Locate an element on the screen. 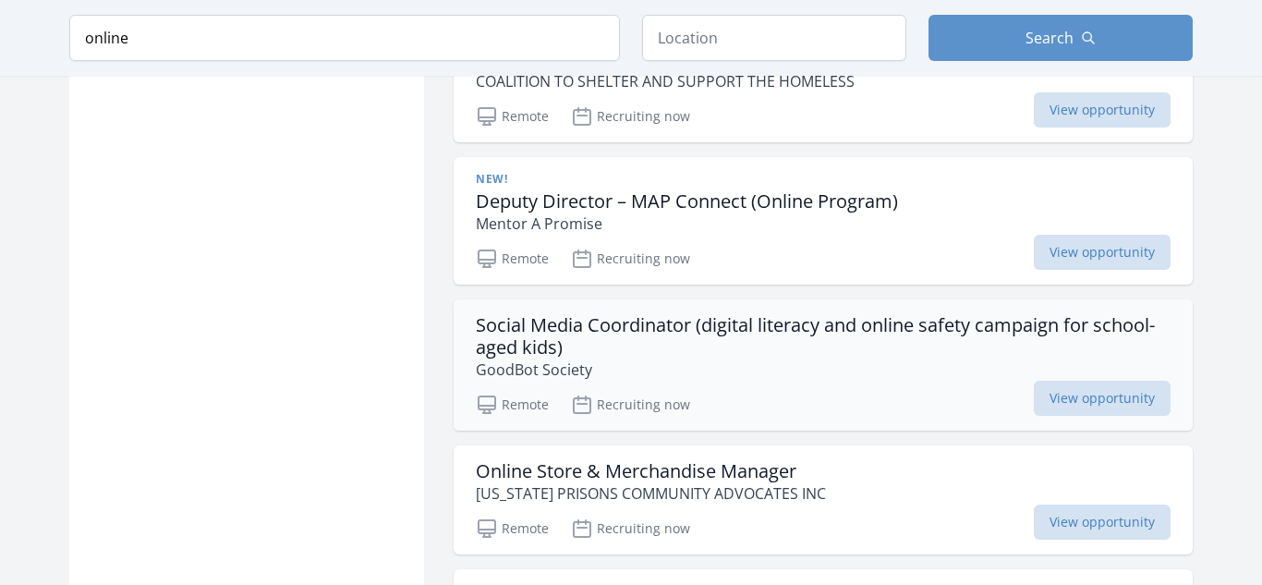  h3: Online Store & Merchandise Manager is located at coordinates (650, 471).